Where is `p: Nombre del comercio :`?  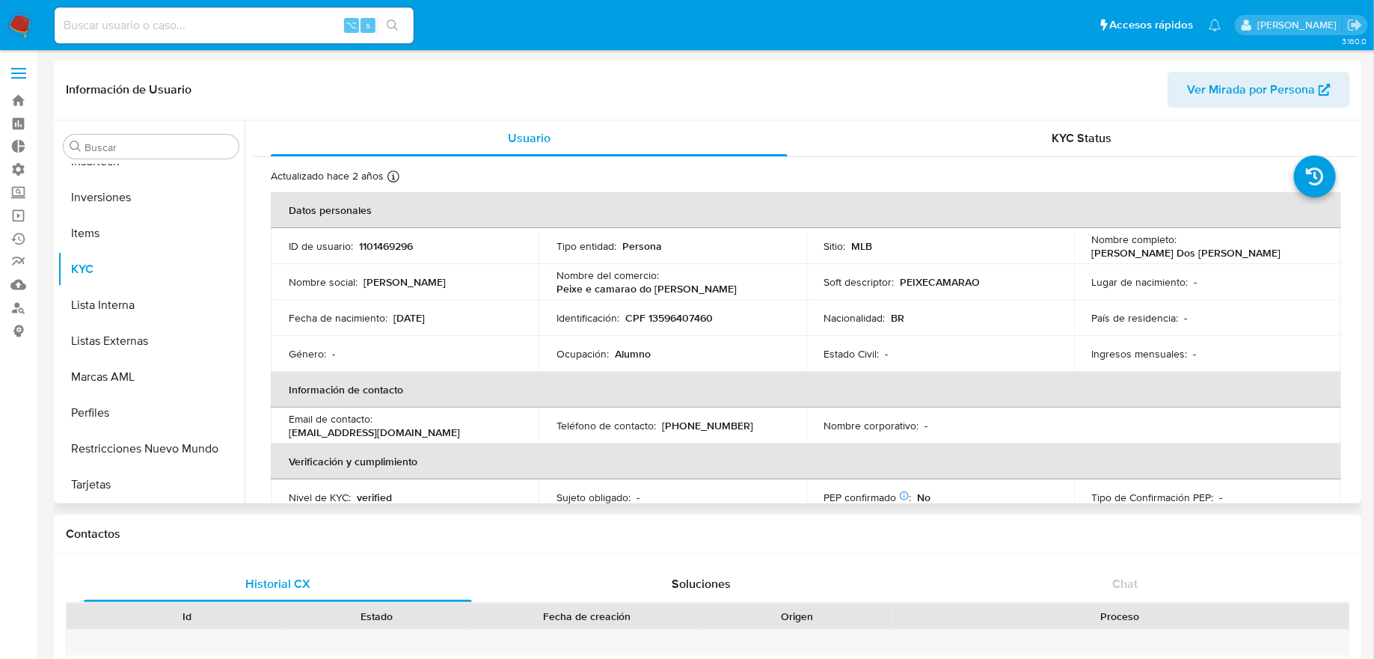 p: Nombre del comercio : is located at coordinates (607, 275).